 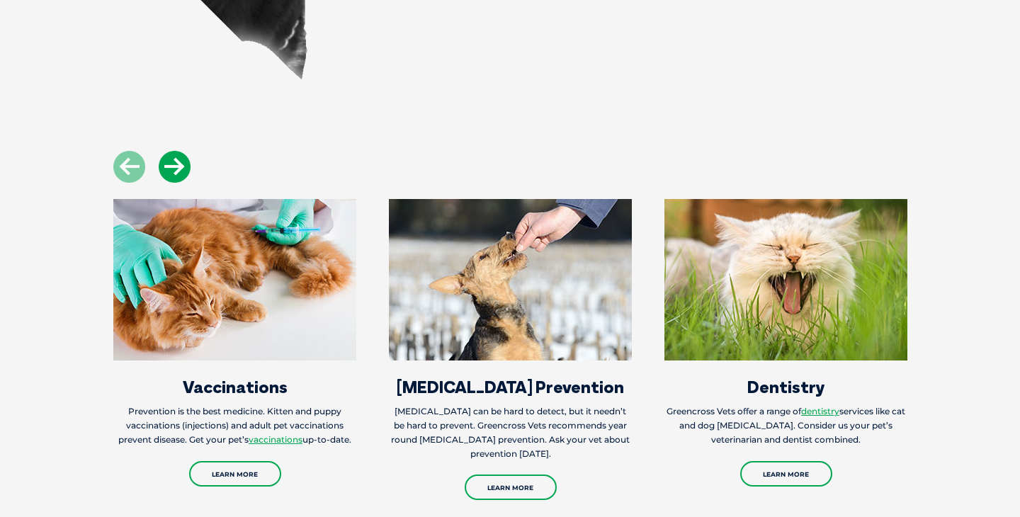 I want to click on h3: Dentistry, so click(x=786, y=387).